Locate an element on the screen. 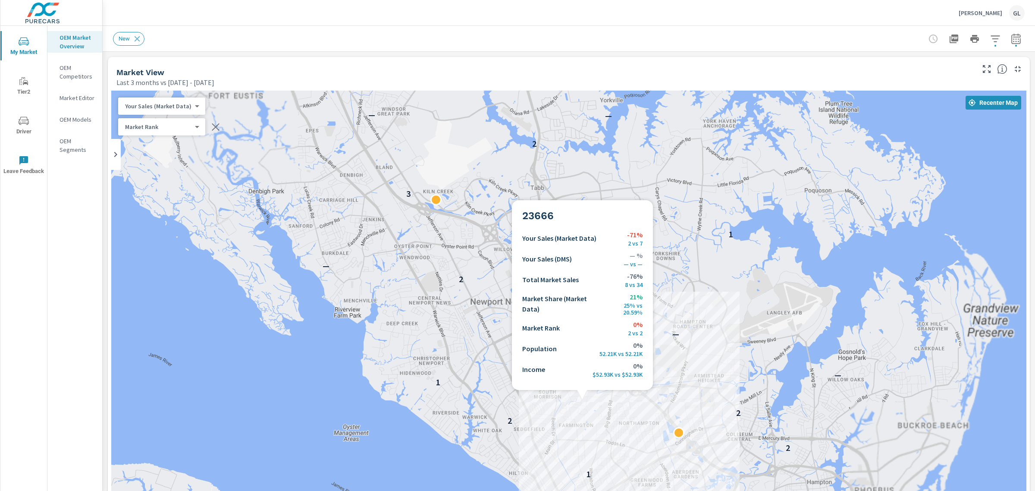  p: Your Sales (Market Data) is located at coordinates (158, 106).